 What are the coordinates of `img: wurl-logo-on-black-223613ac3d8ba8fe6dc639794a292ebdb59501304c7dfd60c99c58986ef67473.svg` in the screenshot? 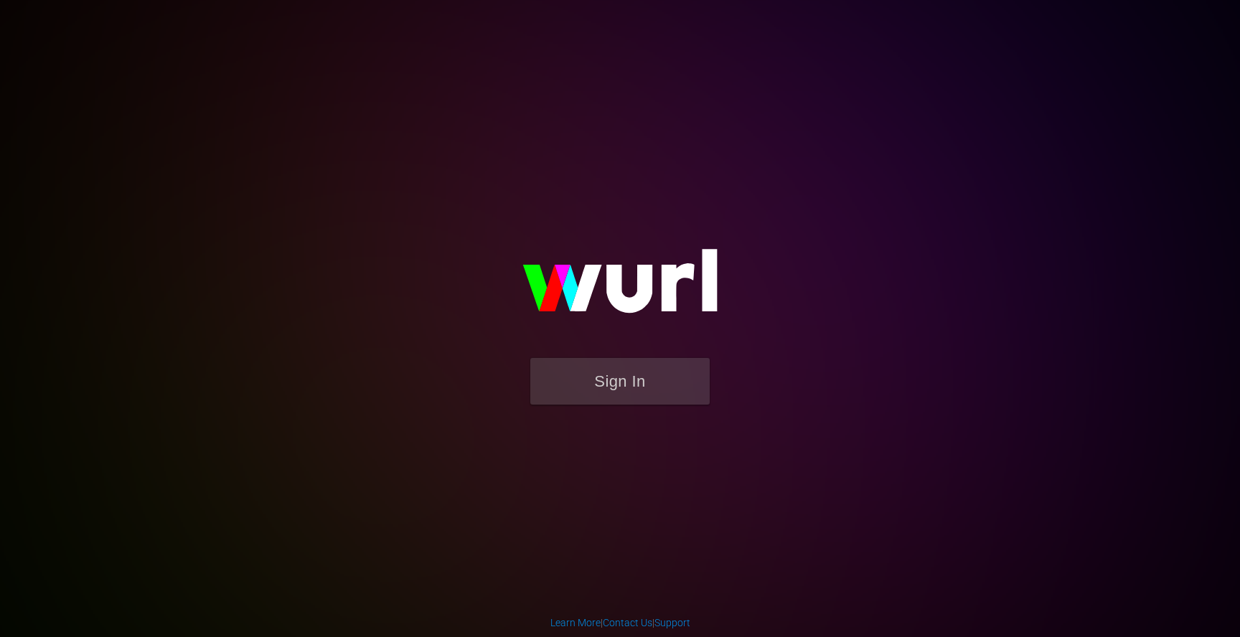 It's located at (620, 288).